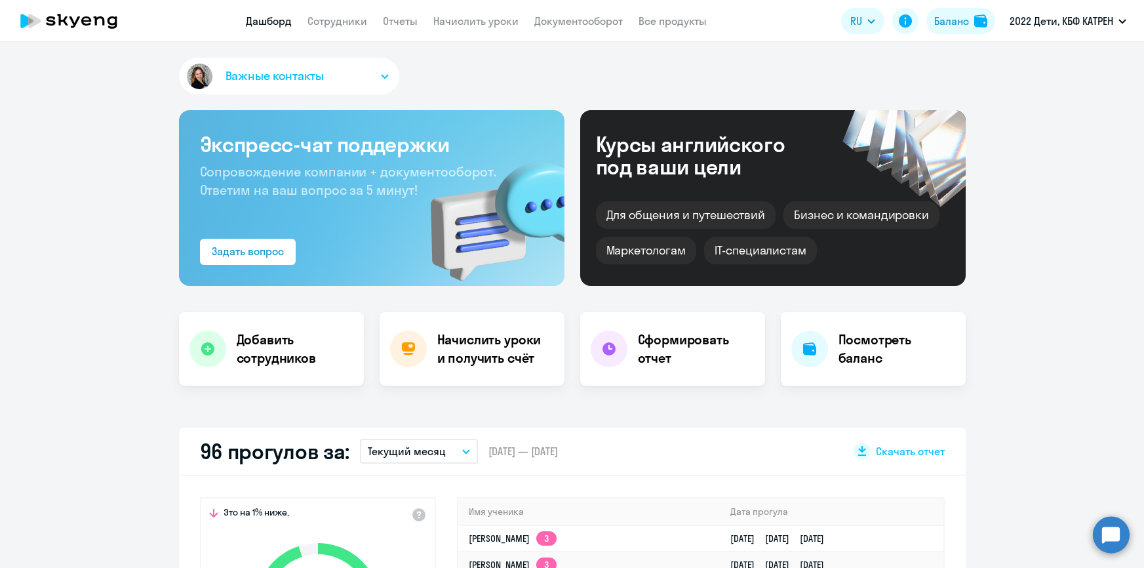  What do you see at coordinates (960, 21) in the screenshot?
I see `a: Балансbalance` at bounding box center [960, 21].